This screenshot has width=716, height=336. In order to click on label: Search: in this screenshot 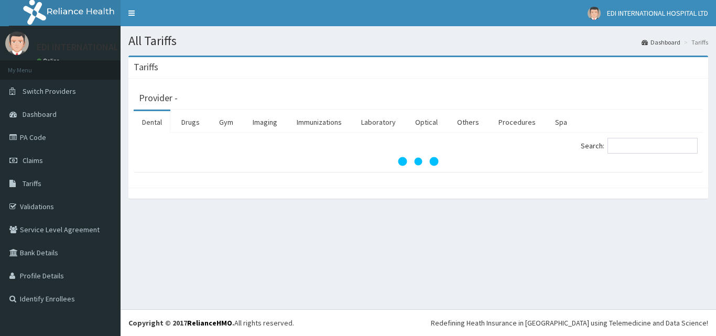, I will do `click(639, 146)`.